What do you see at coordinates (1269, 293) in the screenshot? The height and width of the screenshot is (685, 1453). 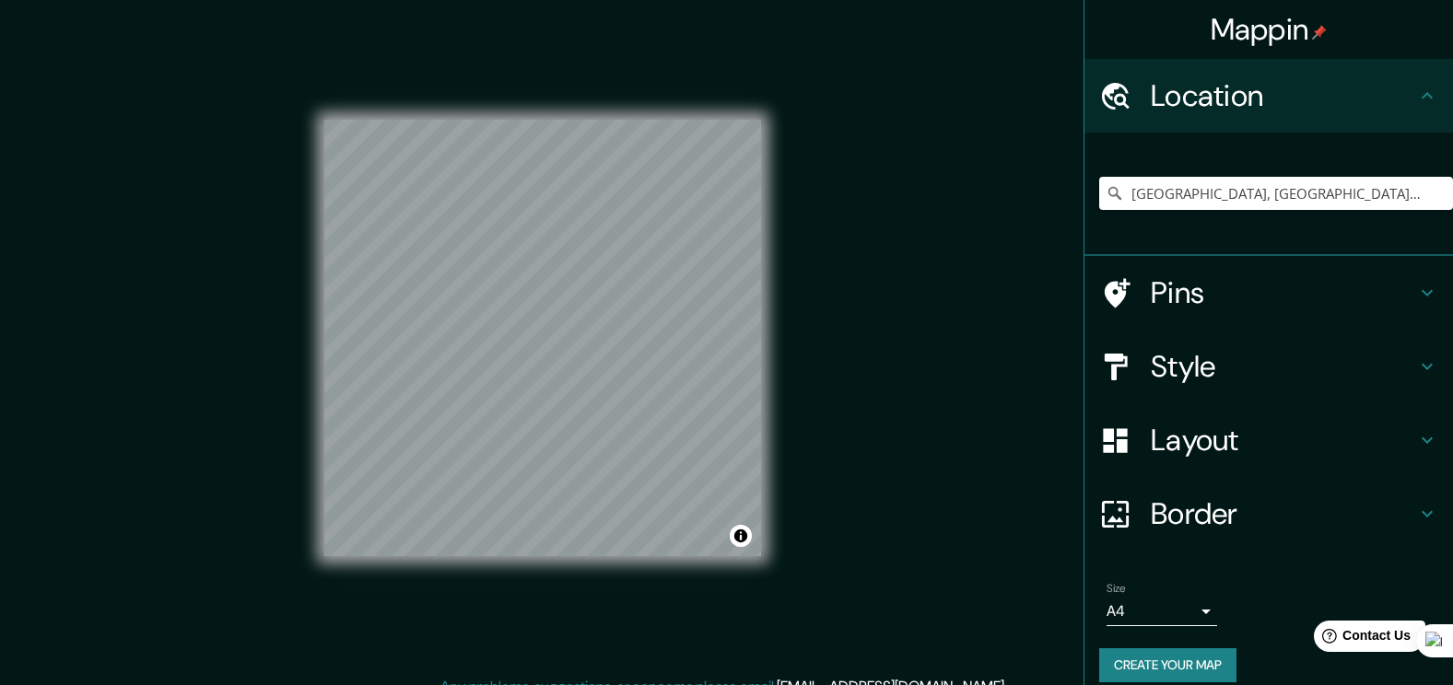 I see `div: Pins` at bounding box center [1269, 293].